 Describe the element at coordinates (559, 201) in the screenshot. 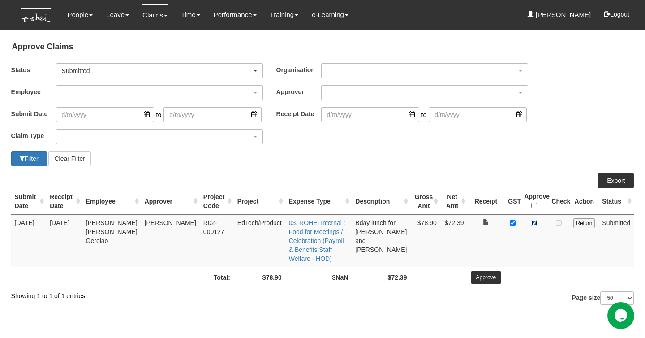

I see `th: Check` at that location.